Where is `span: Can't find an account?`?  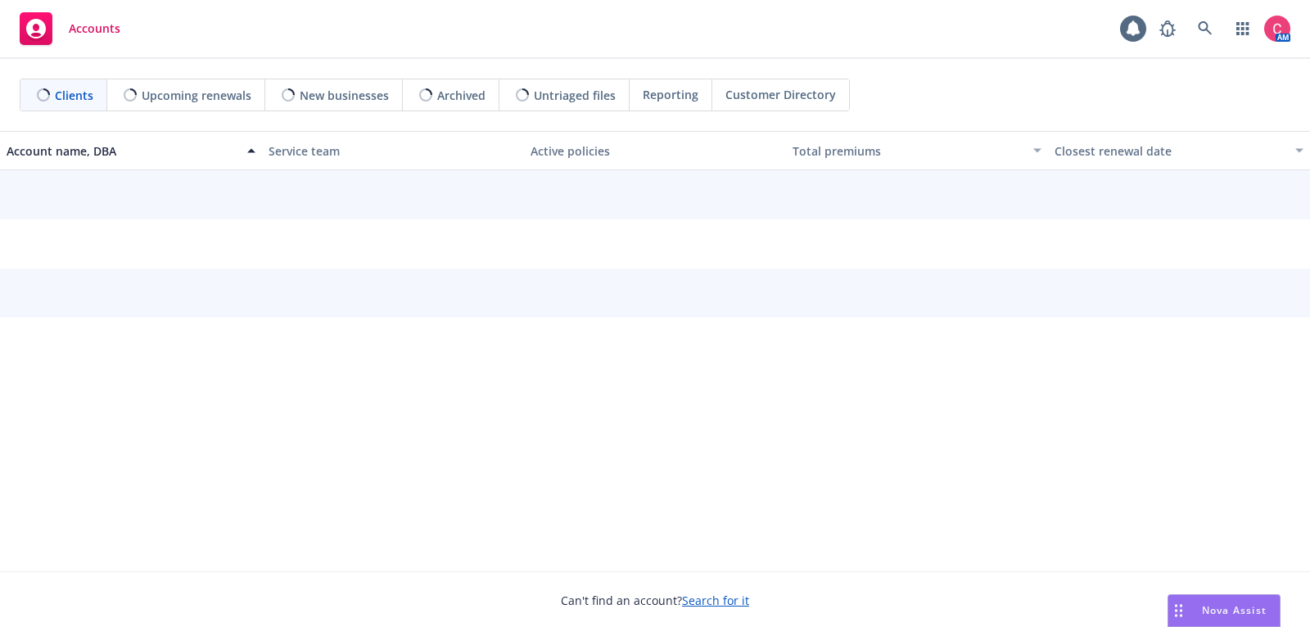
span: Can't find an account? is located at coordinates (655, 600).